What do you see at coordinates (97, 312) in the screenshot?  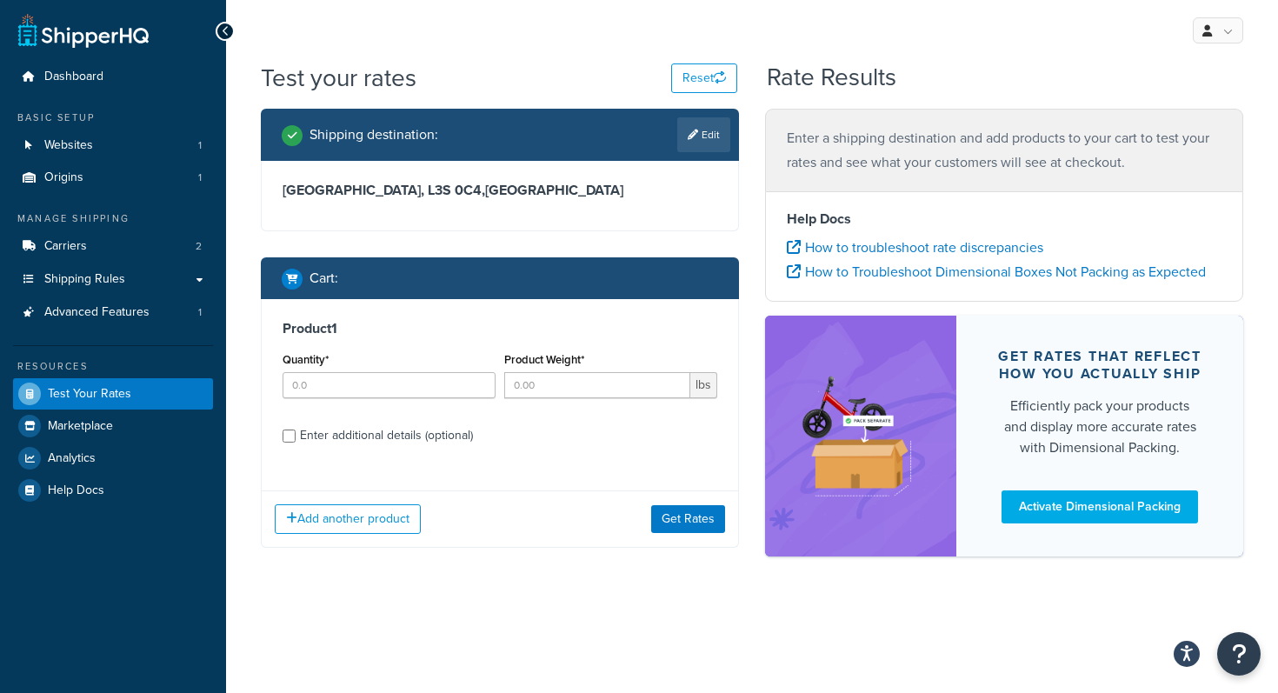 I see `span: Advanced Features` at bounding box center [97, 312].